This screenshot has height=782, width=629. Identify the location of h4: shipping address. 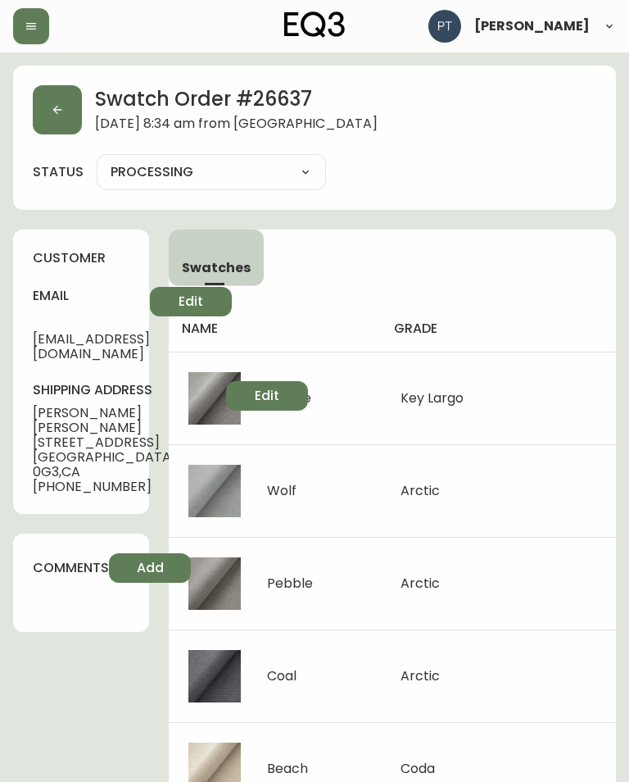
(129, 390).